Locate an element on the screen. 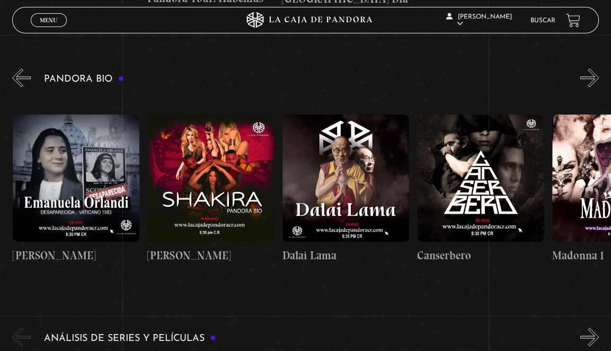  span: Menu is located at coordinates (48, 20).